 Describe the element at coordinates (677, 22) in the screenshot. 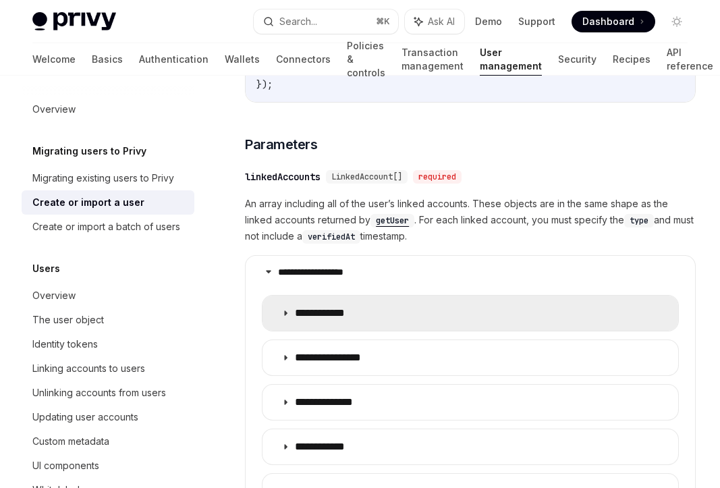

I see `button: Toggle dark mode` at that location.